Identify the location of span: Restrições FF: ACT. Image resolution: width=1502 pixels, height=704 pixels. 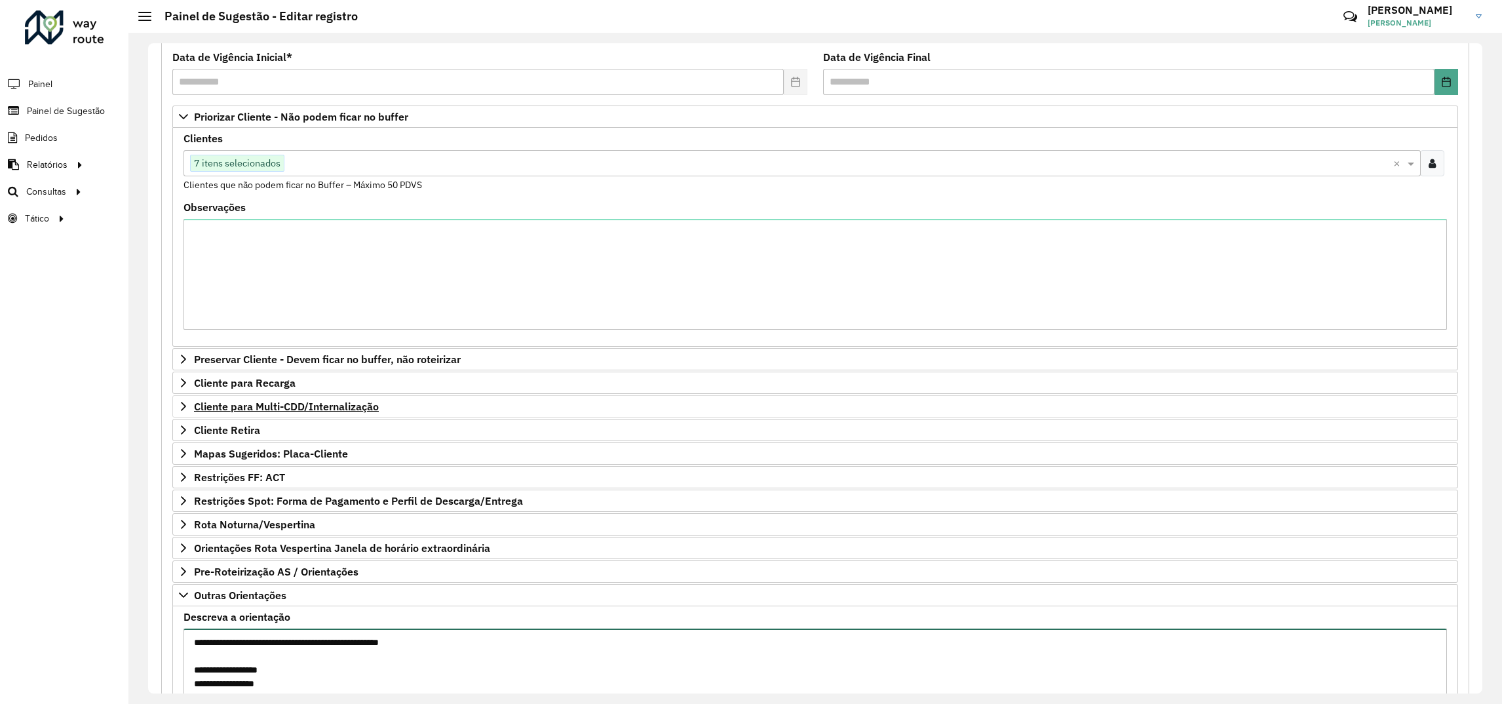
(239, 477).